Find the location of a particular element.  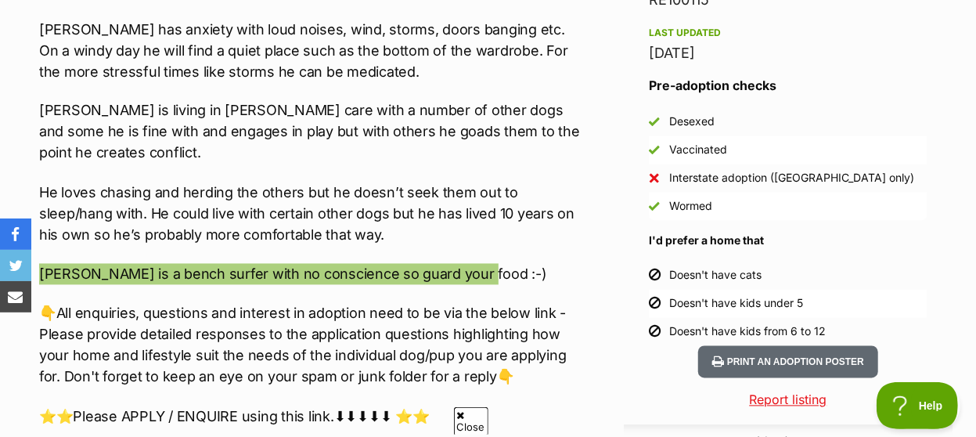

div: Desexed is located at coordinates (692, 122).